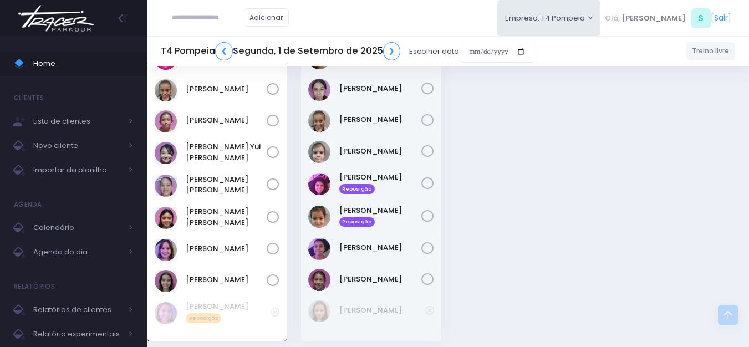  I want to click on span: Agenda do dia, so click(78, 252).